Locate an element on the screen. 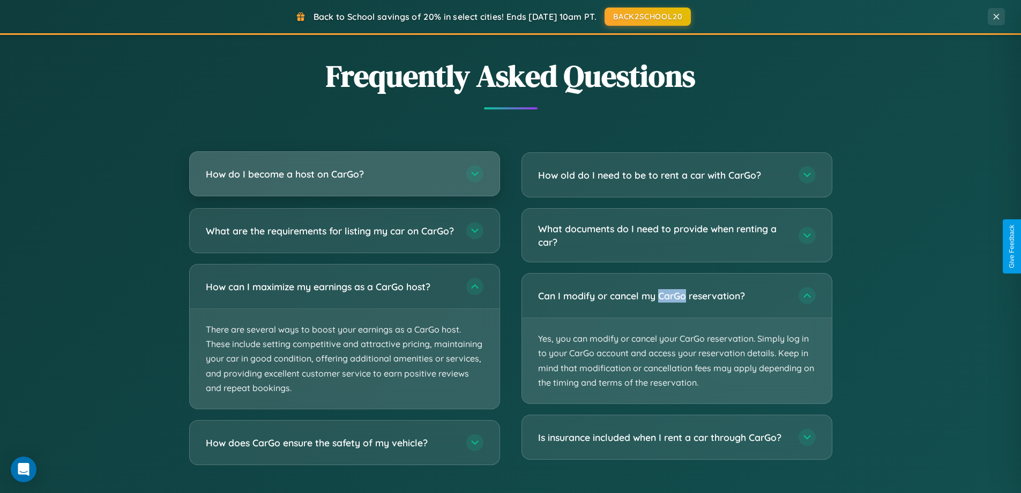  h2: Frequently Asked Questions is located at coordinates (511, 76).